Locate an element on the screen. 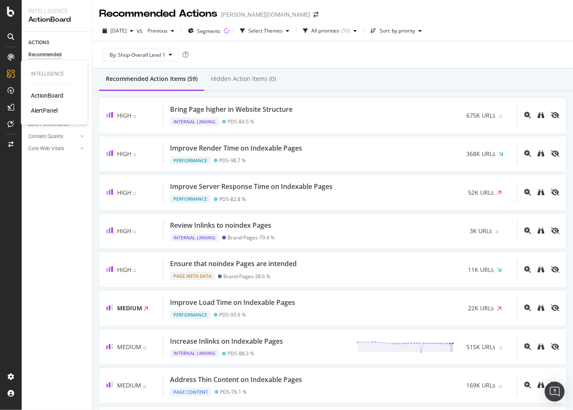 This screenshot has height=410, width=573. span: 11K URLs is located at coordinates (481, 270).